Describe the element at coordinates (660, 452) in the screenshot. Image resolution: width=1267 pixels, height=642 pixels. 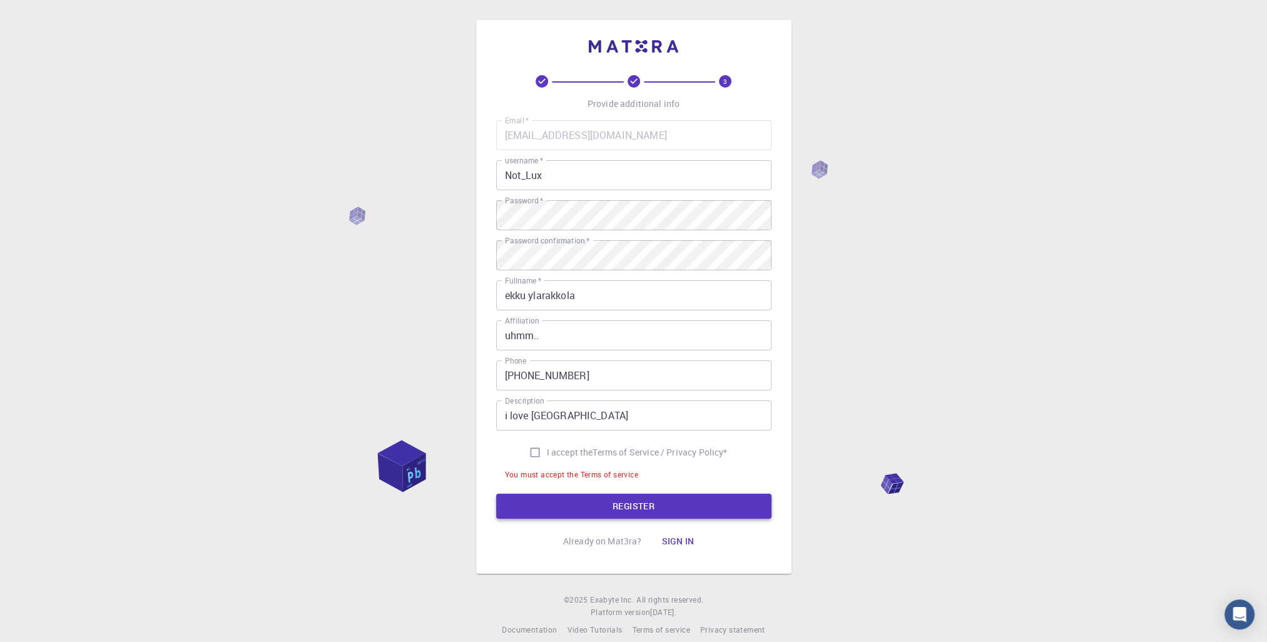
I see `a: Terms of Service / Privacy Policy*` at that location.